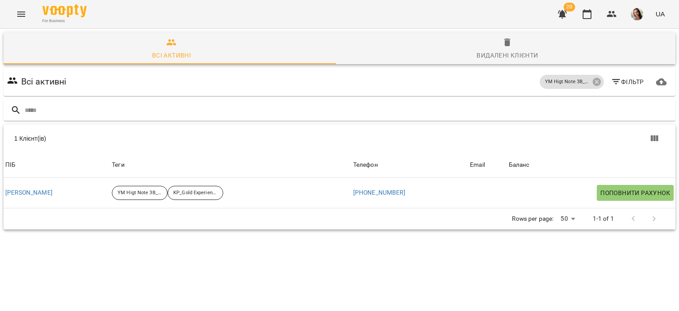 The image size is (679, 311). Describe the element at coordinates (627, 82) in the screenshot. I see `span: Фільтр` at that location.